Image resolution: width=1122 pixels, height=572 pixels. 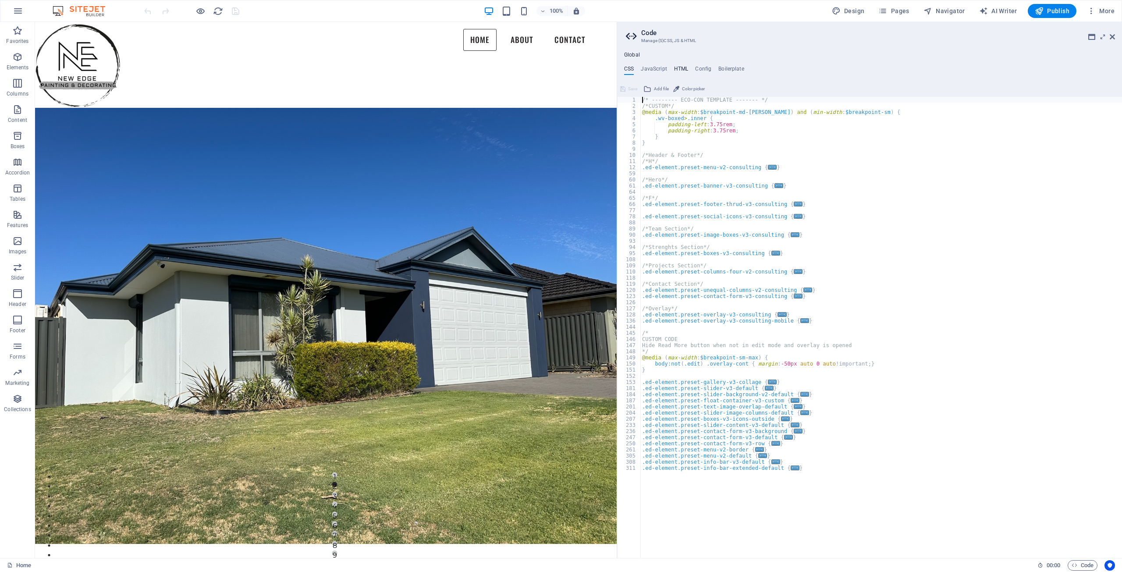 I want to click on div: 94, so click(x=629, y=247).